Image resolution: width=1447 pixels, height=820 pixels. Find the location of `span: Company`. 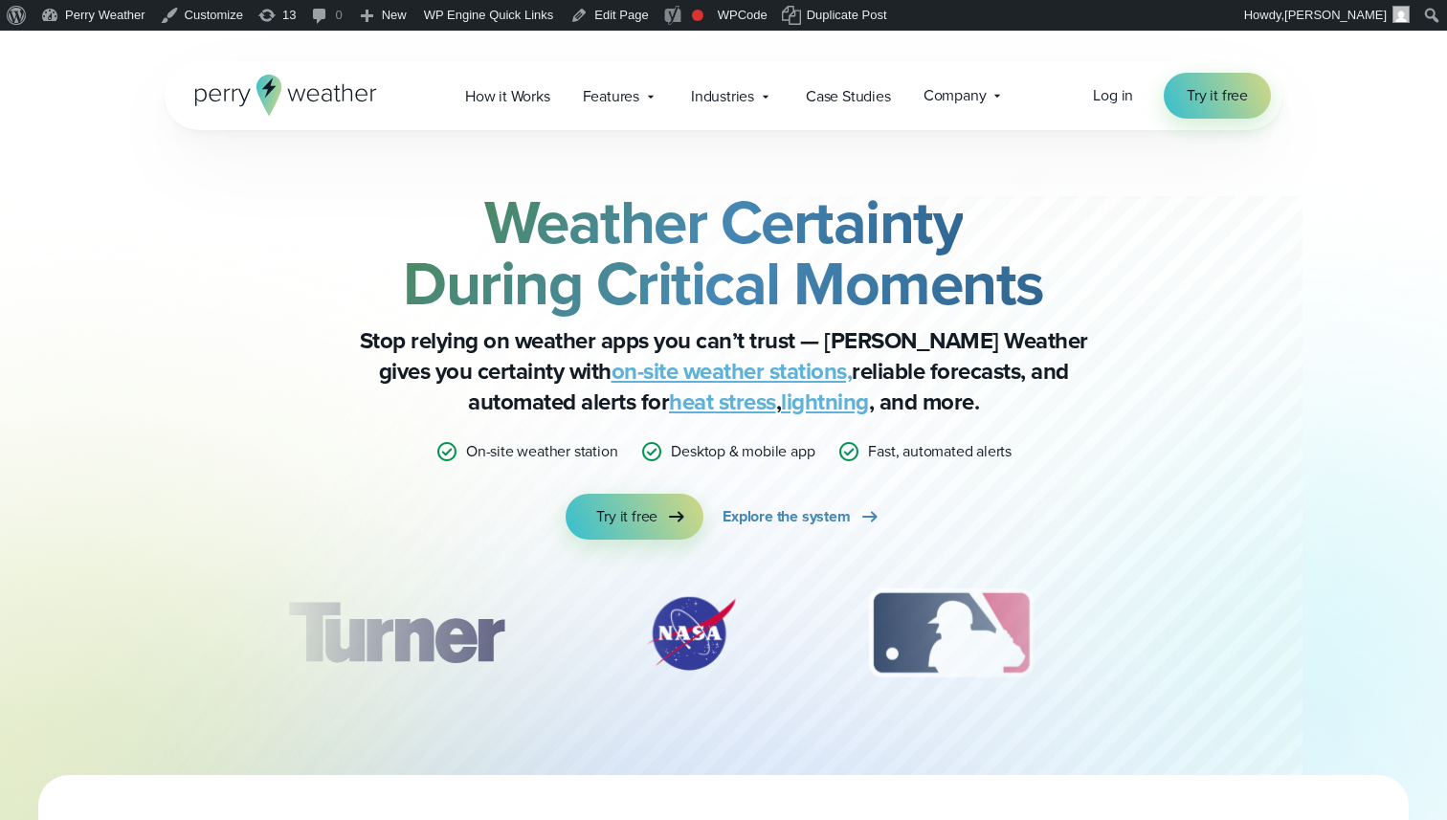

span: Company is located at coordinates (955, 96).